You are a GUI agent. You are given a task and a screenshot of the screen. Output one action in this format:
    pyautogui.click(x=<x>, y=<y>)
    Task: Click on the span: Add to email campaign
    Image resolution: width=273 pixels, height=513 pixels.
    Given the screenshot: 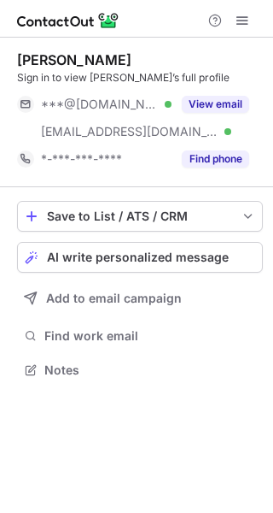 What is the action you would take?
    pyautogui.click(x=114, y=298)
    